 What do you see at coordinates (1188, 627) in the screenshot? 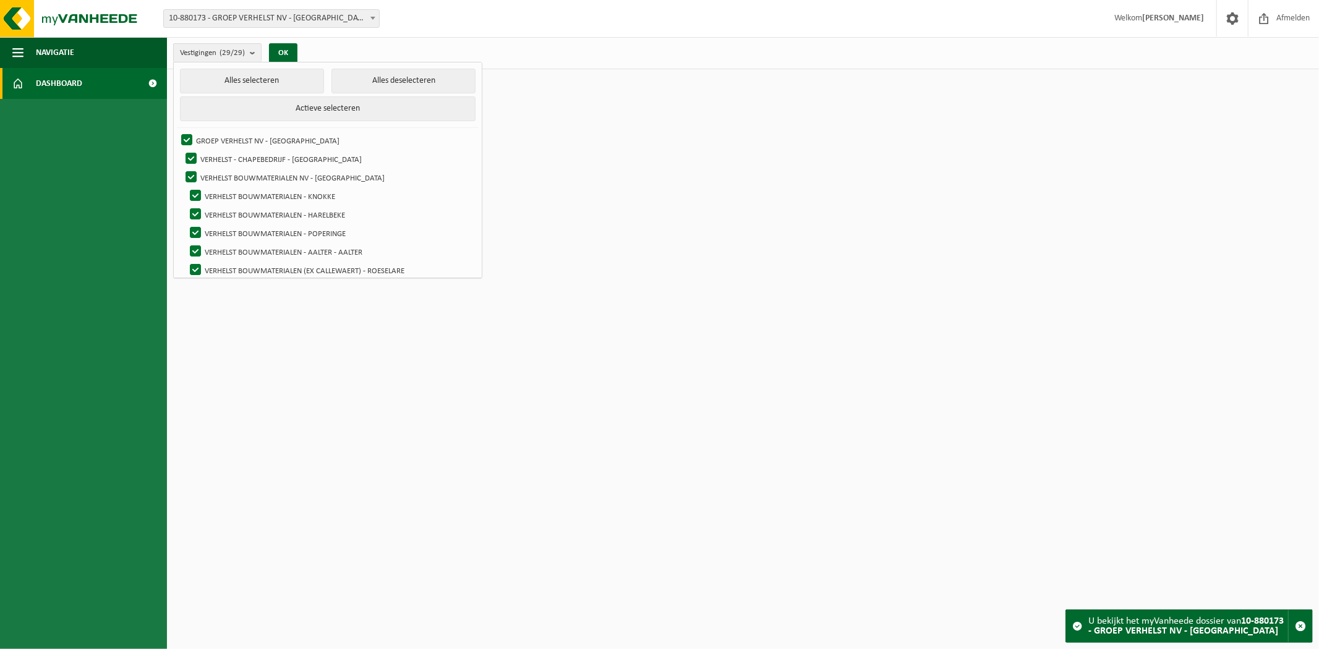
I see `div: U bekijkt het myVanheede dossier van` at bounding box center [1188, 627].